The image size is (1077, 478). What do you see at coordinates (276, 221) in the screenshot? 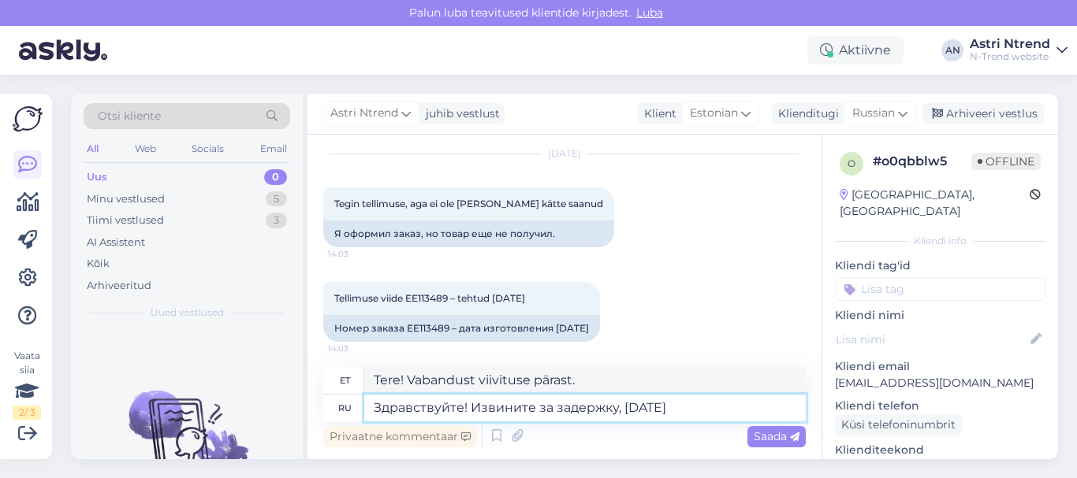
I see `div: 3` at bounding box center [276, 221].